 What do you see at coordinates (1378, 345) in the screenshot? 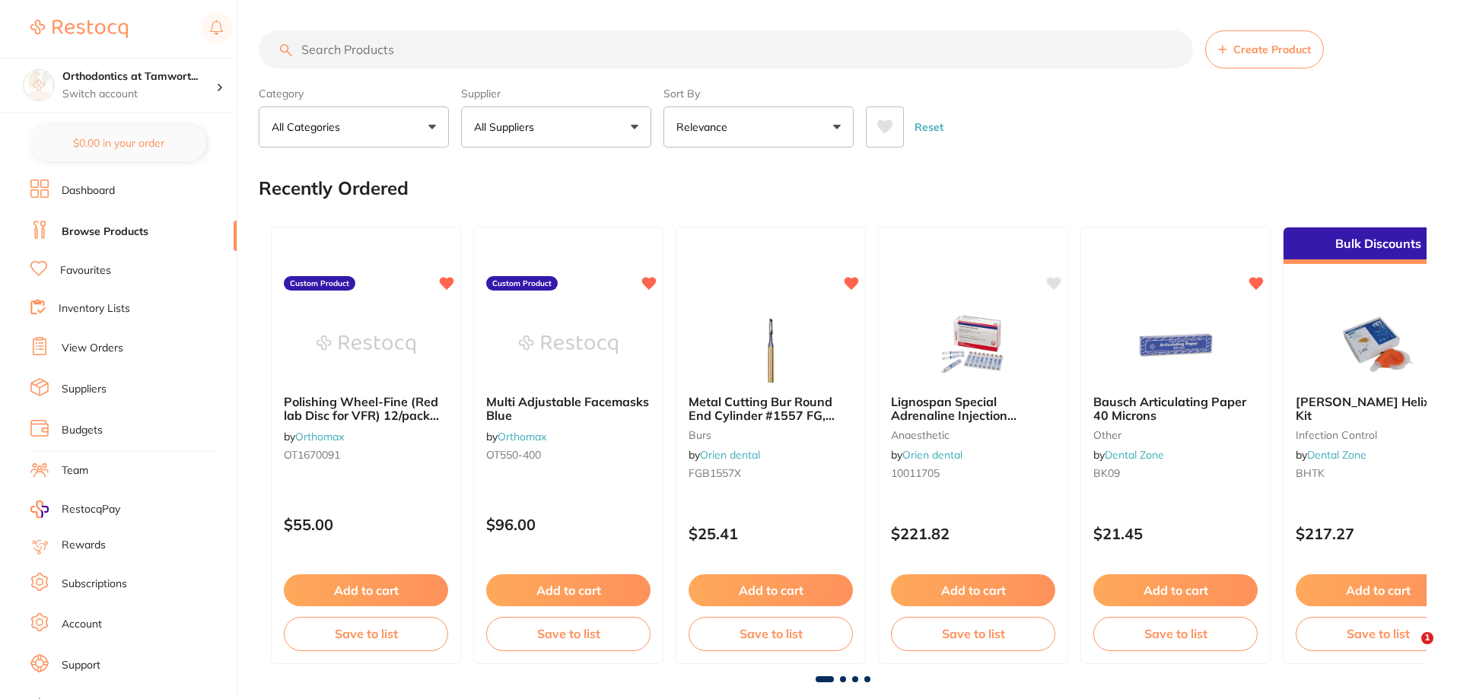
I see `img: Browne Helix Test Kit` at bounding box center [1378, 345].